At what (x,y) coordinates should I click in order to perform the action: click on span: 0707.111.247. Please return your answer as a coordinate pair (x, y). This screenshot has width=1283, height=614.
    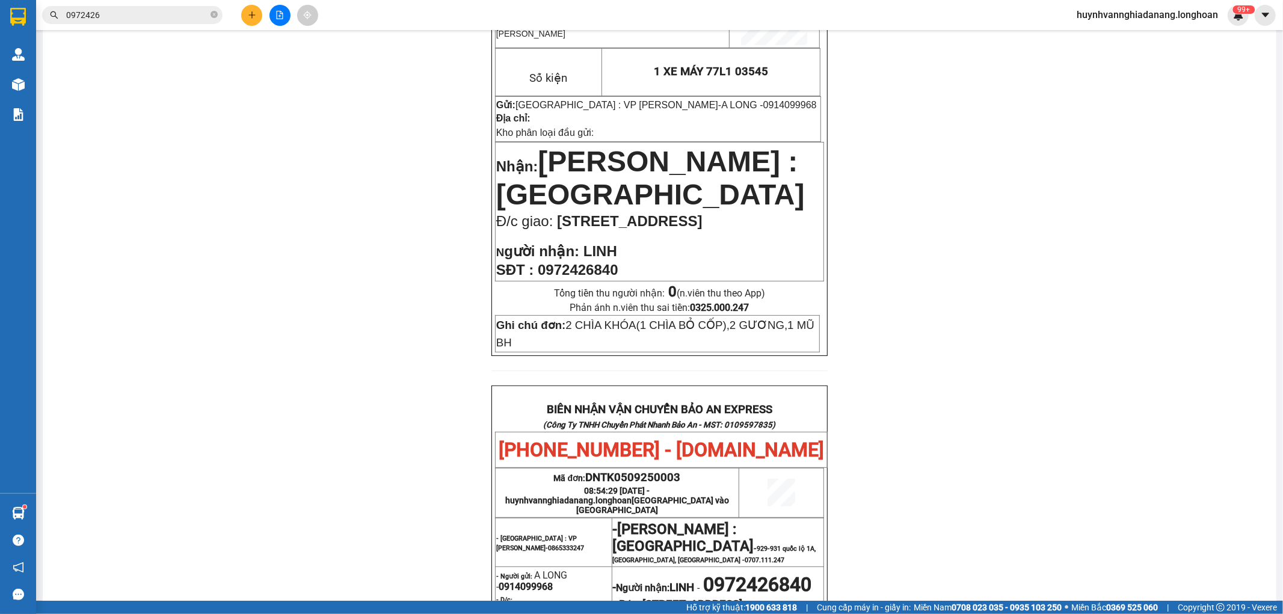
    Looking at the image, I should click on (765, 560).